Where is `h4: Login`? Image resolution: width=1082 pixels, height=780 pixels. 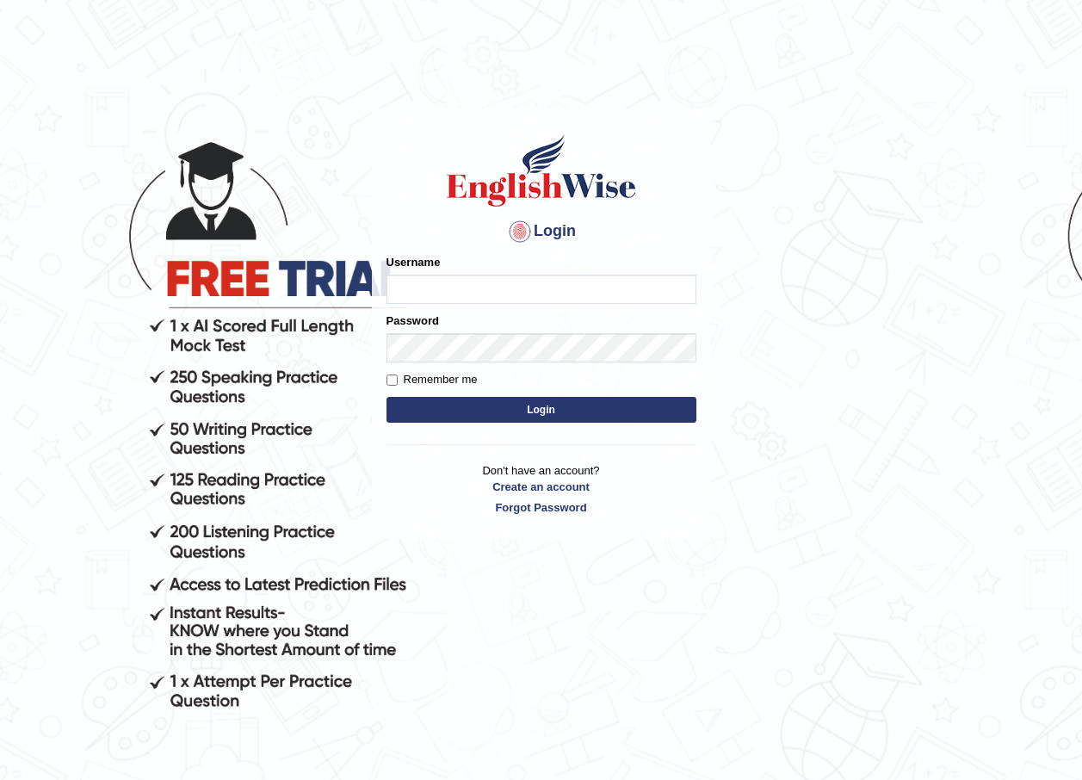 h4: Login is located at coordinates (541, 232).